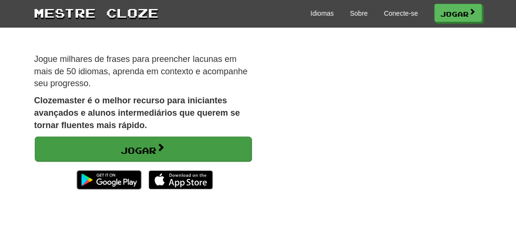 This screenshot has width=516, height=230. I want to click on font: Clozemaster é o melhor recurso para iniciantes avançados e alunos intermediários que querem se to..., so click(137, 112).